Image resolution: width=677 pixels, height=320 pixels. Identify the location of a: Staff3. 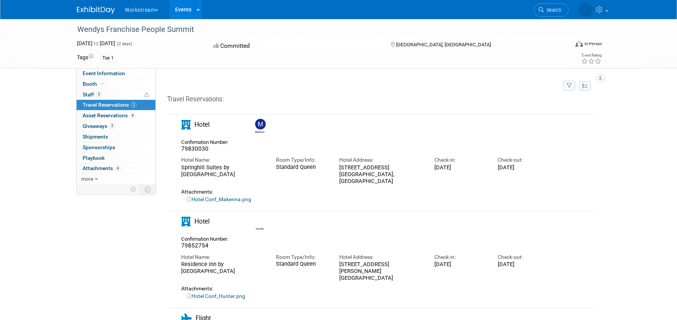
(116, 94).